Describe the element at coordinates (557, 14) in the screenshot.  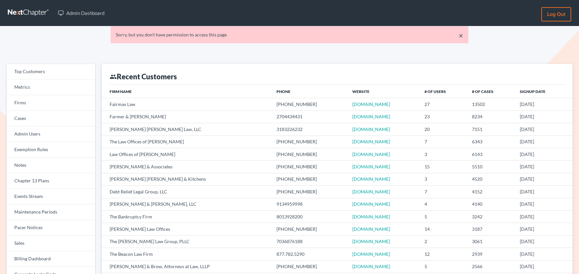
I see `a: Log out` at that location.